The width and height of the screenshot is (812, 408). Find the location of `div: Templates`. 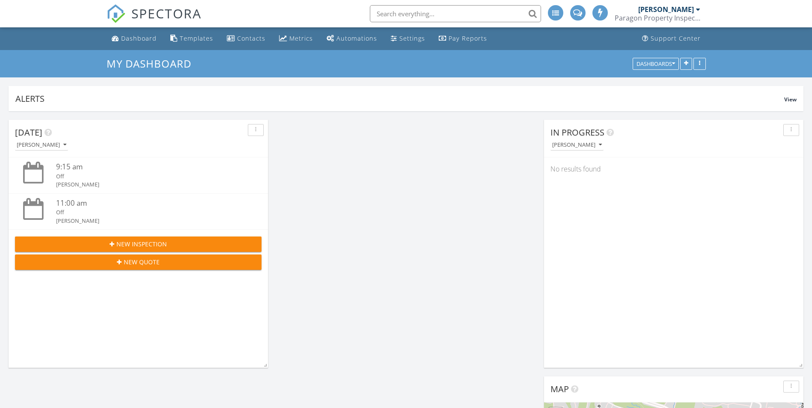

div: Templates is located at coordinates (196, 38).